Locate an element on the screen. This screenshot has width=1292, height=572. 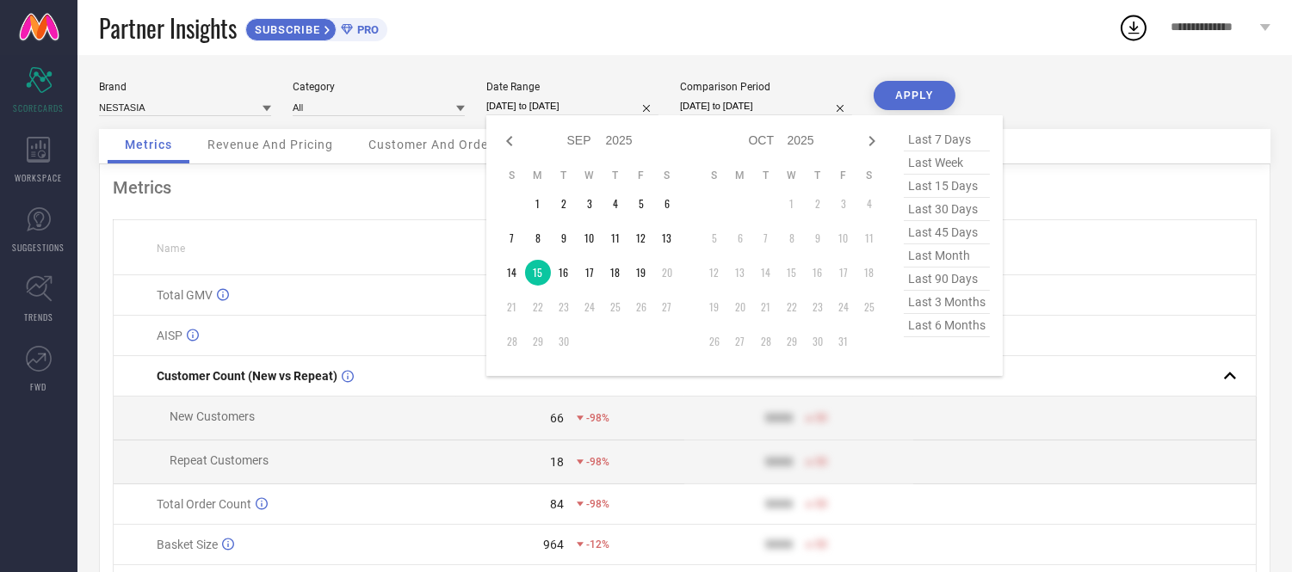
td: Fri Oct 24 2025 is located at coordinates (844, 307).